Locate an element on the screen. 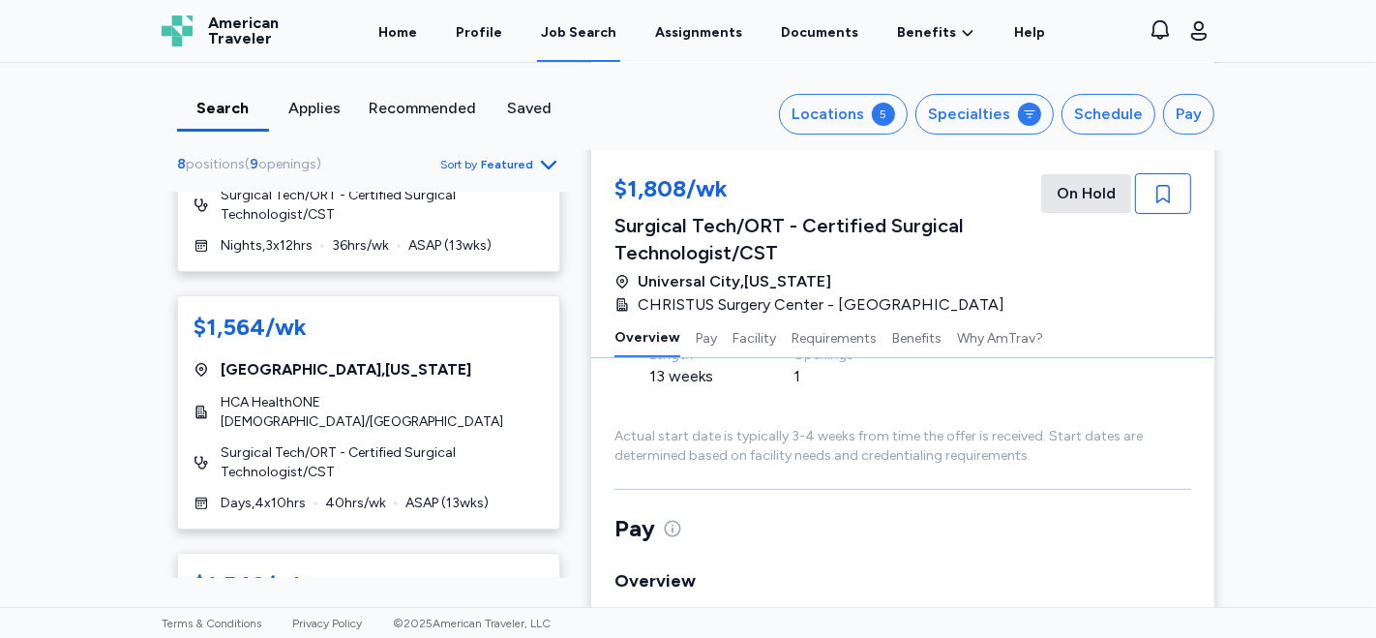 The image size is (1376, 638). div: $1,808/wk is located at coordinates (825, 191).